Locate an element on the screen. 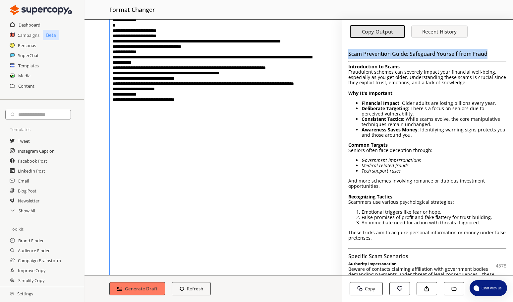  h3: Scam Prevention Guide: Safeguard Yourself from Fraud is located at coordinates (427, 54).